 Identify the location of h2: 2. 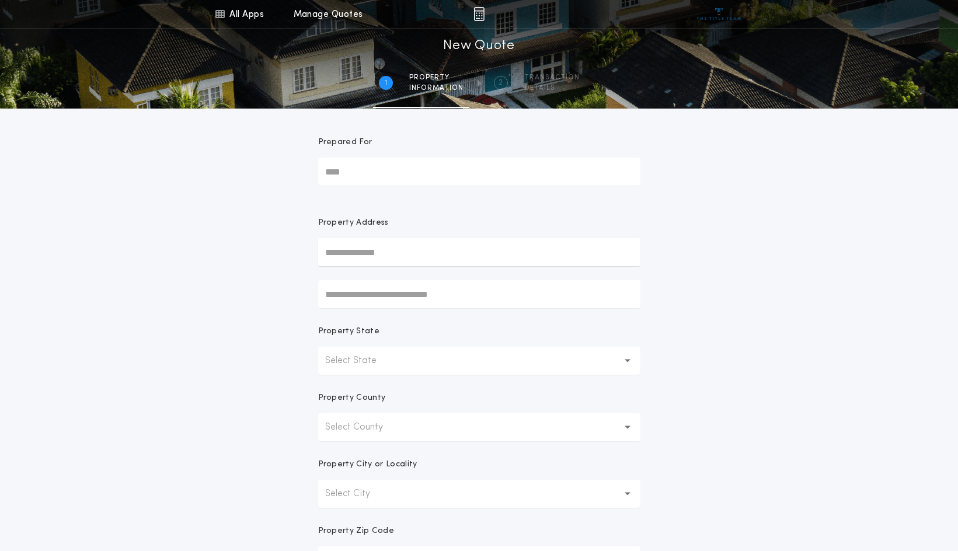
(500, 83).